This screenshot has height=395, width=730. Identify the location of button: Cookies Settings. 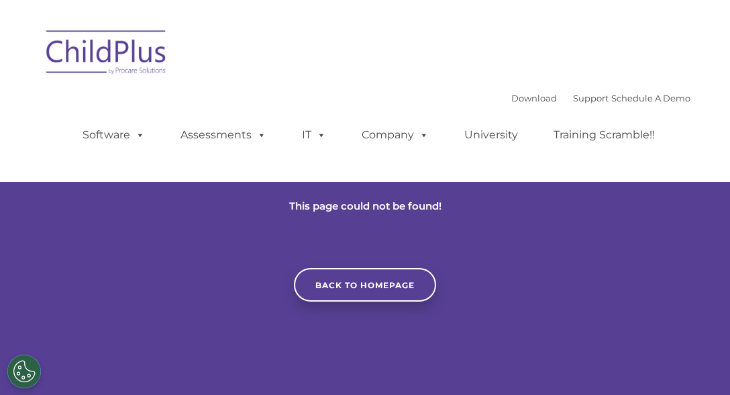
(24, 371).